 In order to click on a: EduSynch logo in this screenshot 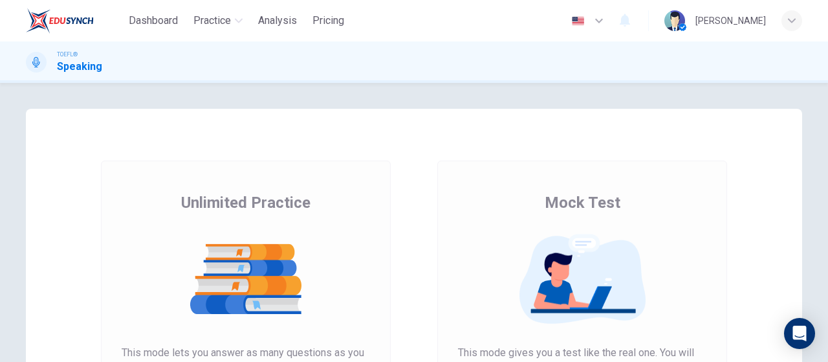, I will do `click(74, 21)`.